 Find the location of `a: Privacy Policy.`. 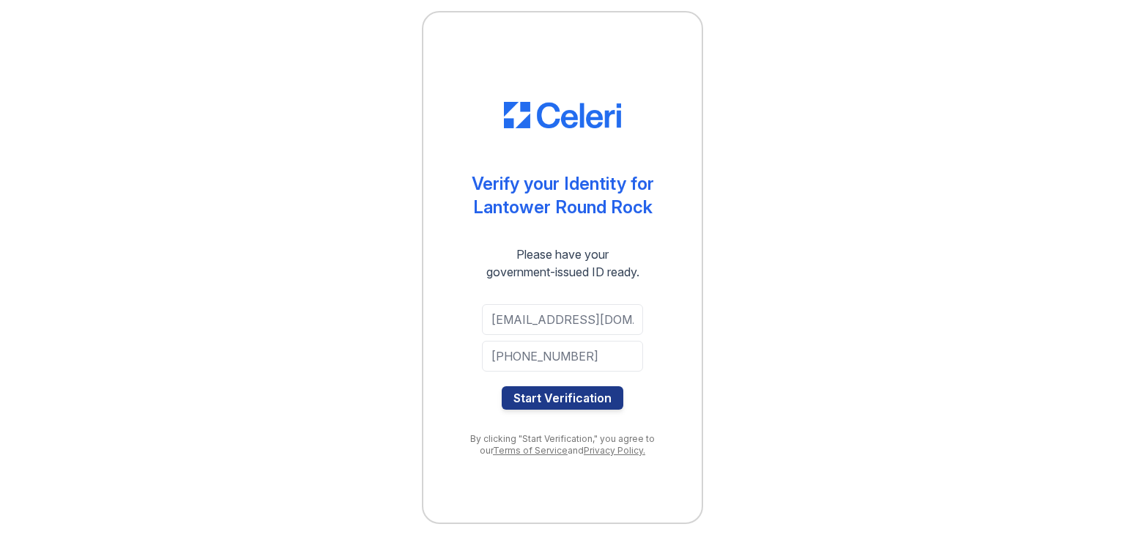

a: Privacy Policy. is located at coordinates (615, 450).